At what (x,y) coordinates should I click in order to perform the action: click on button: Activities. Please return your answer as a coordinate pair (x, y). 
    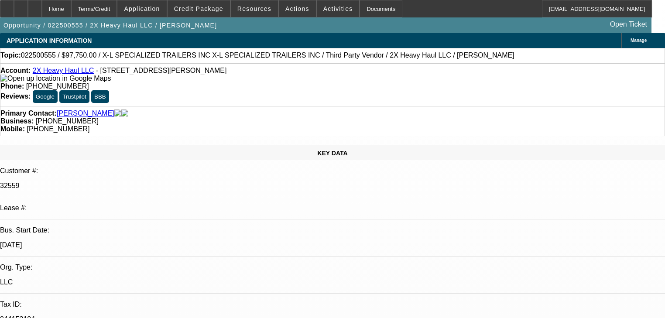
    Looking at the image, I should click on (338, 9).